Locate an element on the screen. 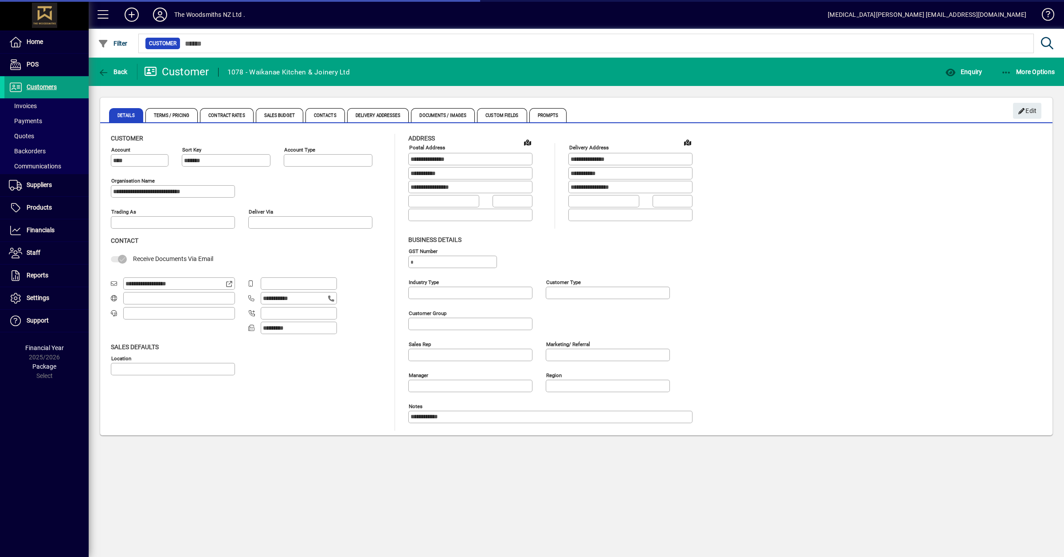 The height and width of the screenshot is (557, 1064). span: Payments is located at coordinates (25, 121).